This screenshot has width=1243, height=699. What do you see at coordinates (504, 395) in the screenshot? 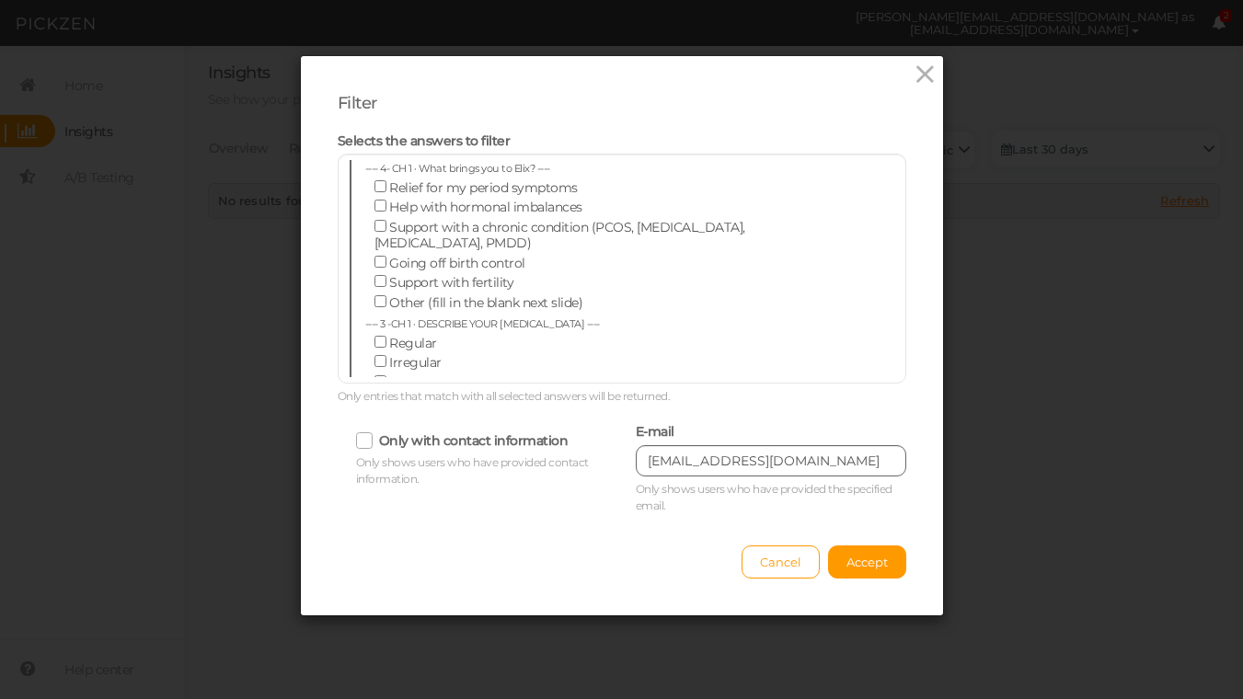
I see `span: Only entries that match with all selected answers will be returned.` at bounding box center [504, 395].